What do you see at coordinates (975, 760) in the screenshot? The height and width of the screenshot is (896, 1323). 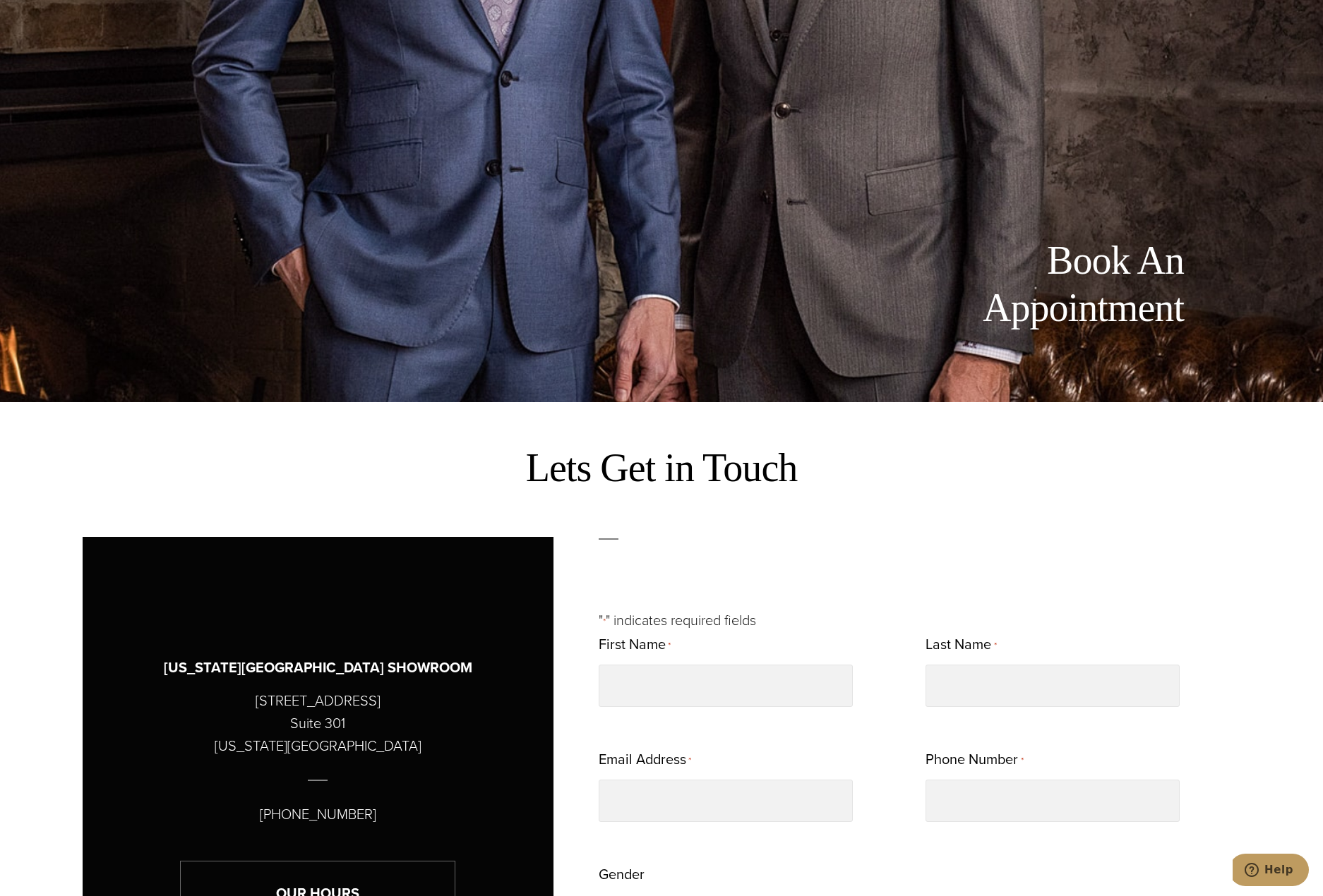 I see `label: Phone Number` at bounding box center [975, 760].